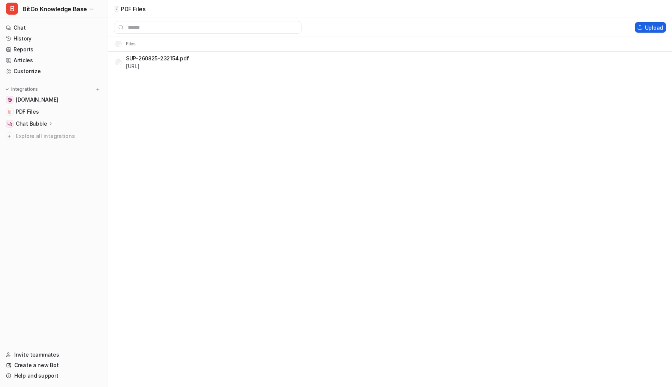 Image resolution: width=672 pixels, height=387 pixels. What do you see at coordinates (10, 100) in the screenshot?
I see `img: www.bitgo.com` at bounding box center [10, 100].